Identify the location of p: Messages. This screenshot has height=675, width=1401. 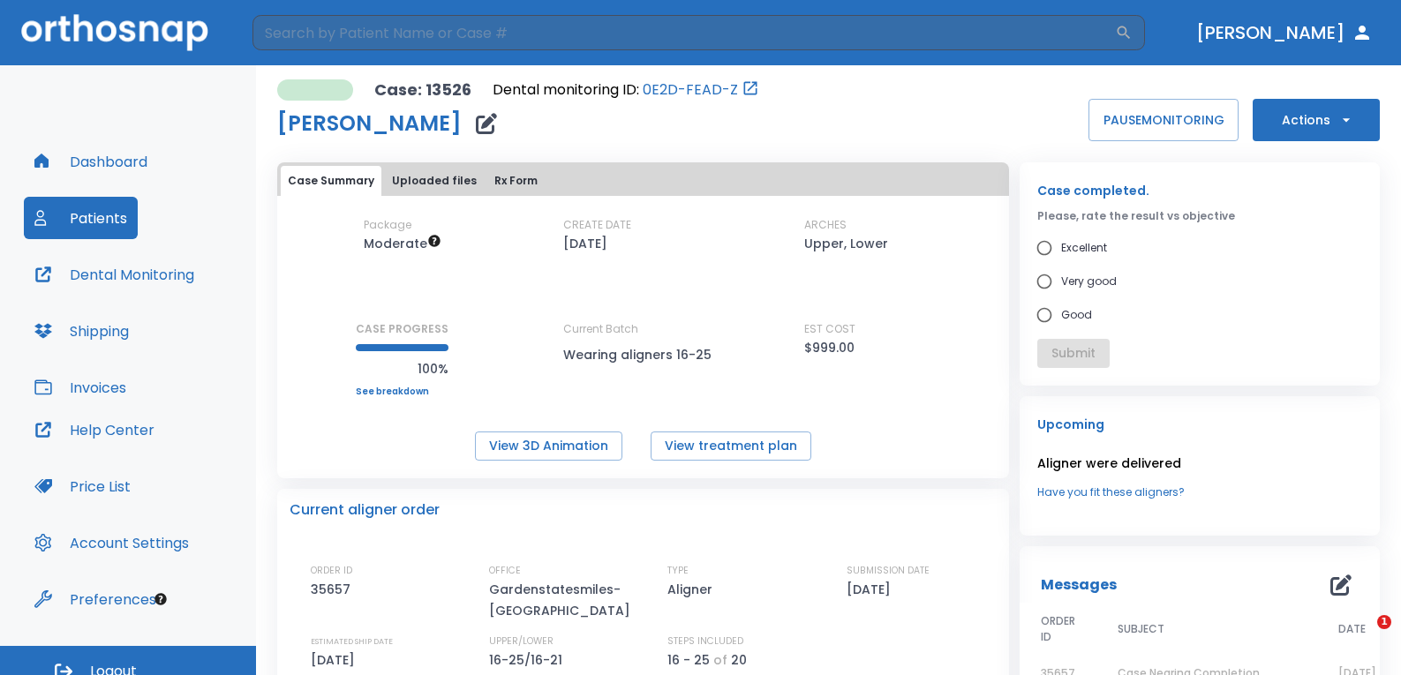
(1079, 585).